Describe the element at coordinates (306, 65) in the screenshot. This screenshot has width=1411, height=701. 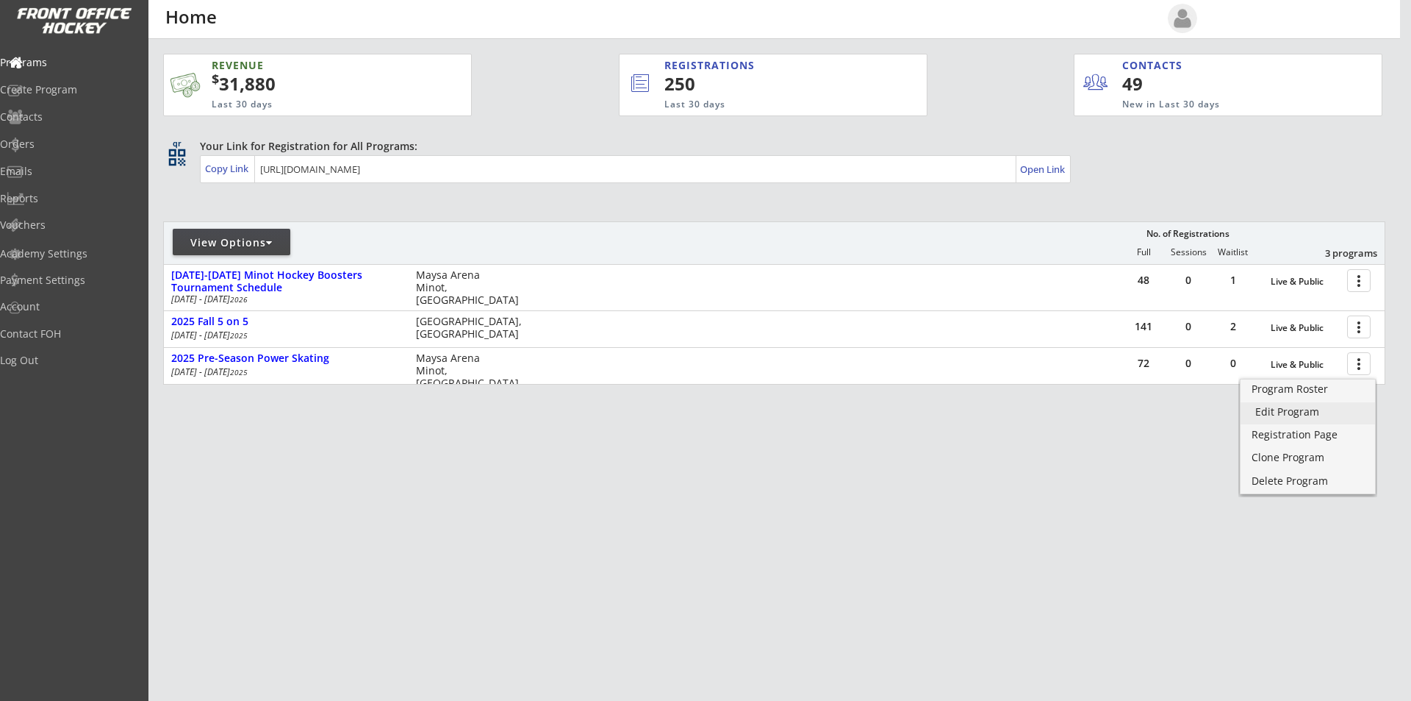
I see `div: REVENUE` at that location.